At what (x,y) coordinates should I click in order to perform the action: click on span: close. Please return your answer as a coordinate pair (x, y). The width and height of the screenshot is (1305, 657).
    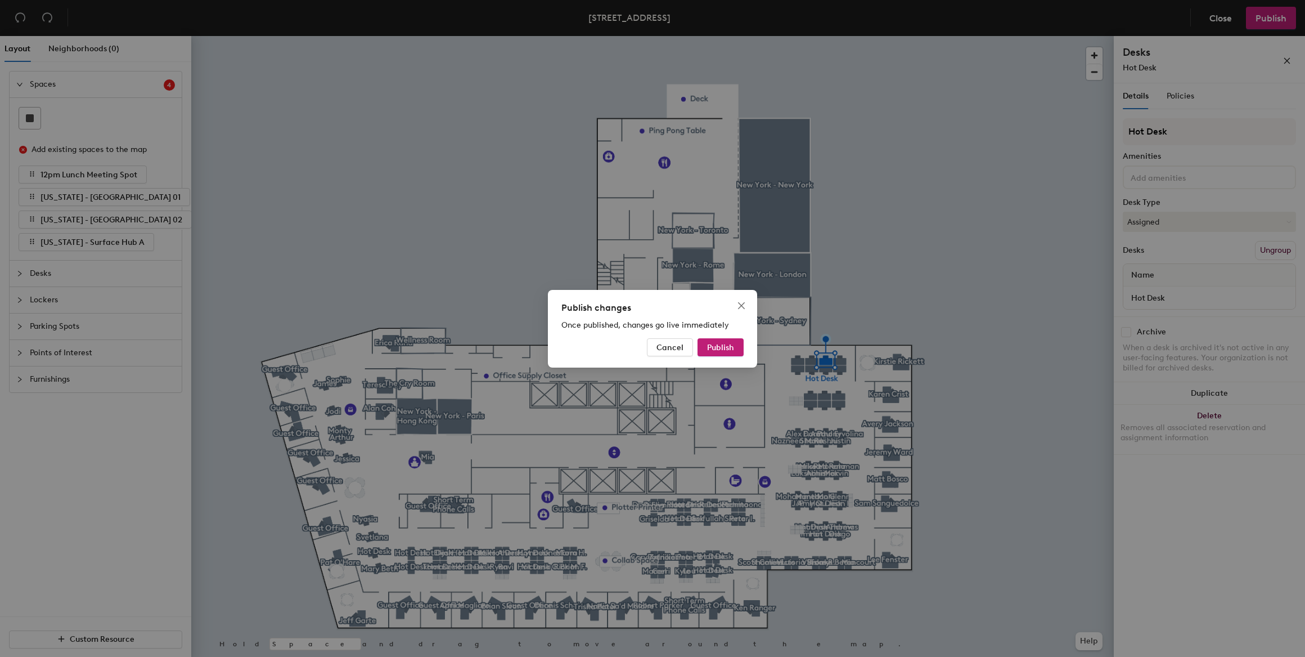
    Looking at the image, I should click on (742, 306).